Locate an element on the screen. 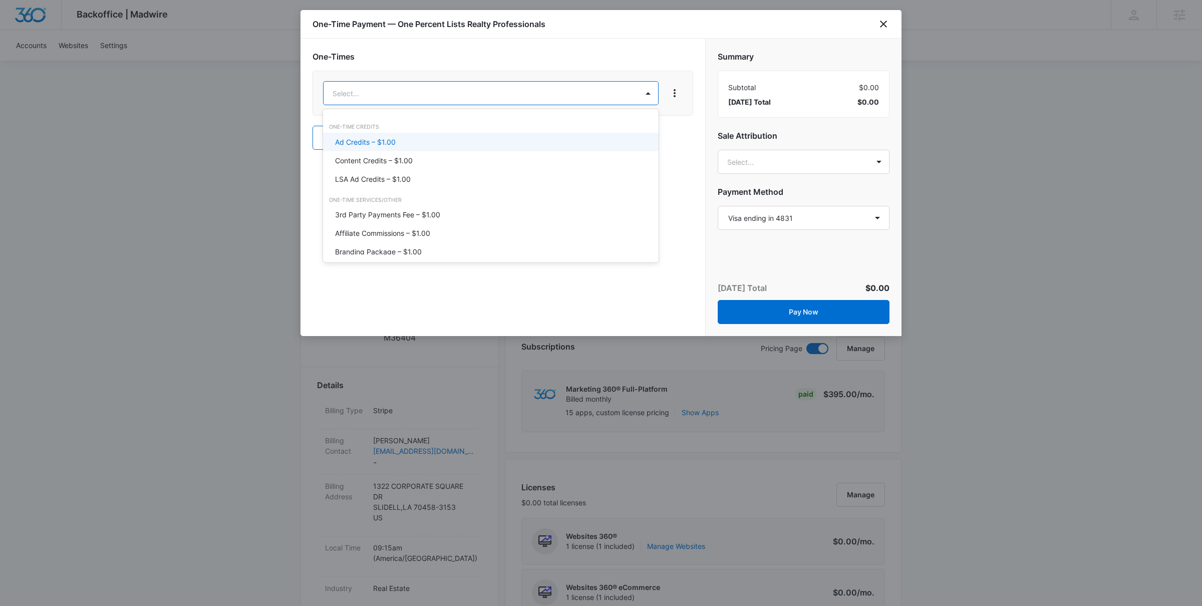 The height and width of the screenshot is (606, 1202). p: Branding Package – $1.00 is located at coordinates (378, 251).